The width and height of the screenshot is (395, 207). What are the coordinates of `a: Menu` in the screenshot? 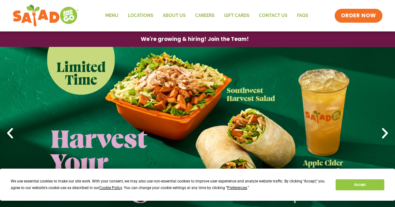 It's located at (112, 16).